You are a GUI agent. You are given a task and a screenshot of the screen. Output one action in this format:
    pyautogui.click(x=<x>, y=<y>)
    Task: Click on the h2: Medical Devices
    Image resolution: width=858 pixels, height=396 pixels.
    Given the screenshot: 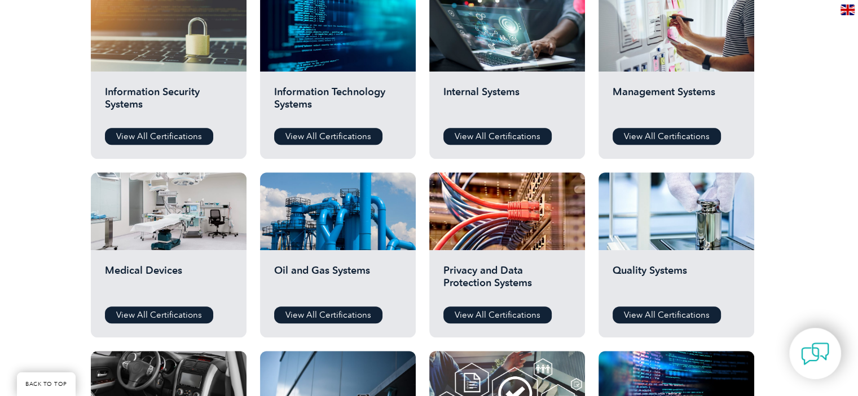 What is the action you would take?
    pyautogui.click(x=169, y=281)
    